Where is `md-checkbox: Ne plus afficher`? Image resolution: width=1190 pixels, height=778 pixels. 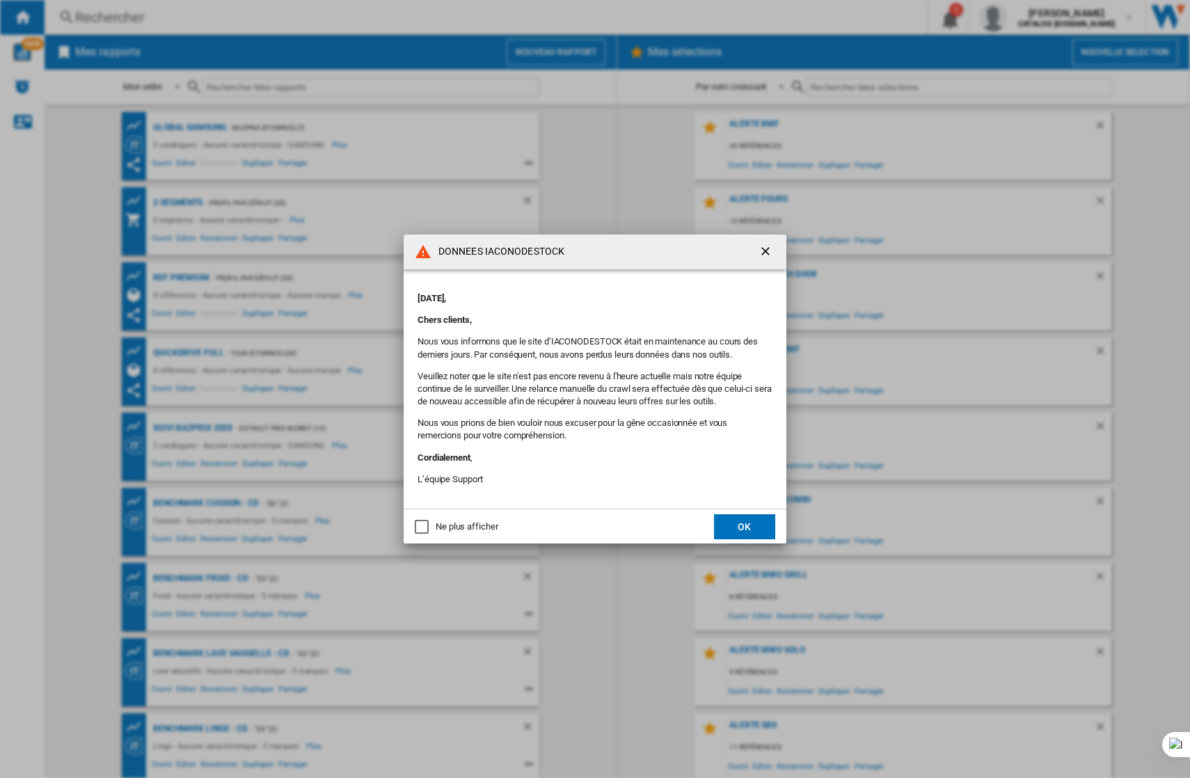
md-checkbox: Ne plus afficher is located at coordinates (456, 526).